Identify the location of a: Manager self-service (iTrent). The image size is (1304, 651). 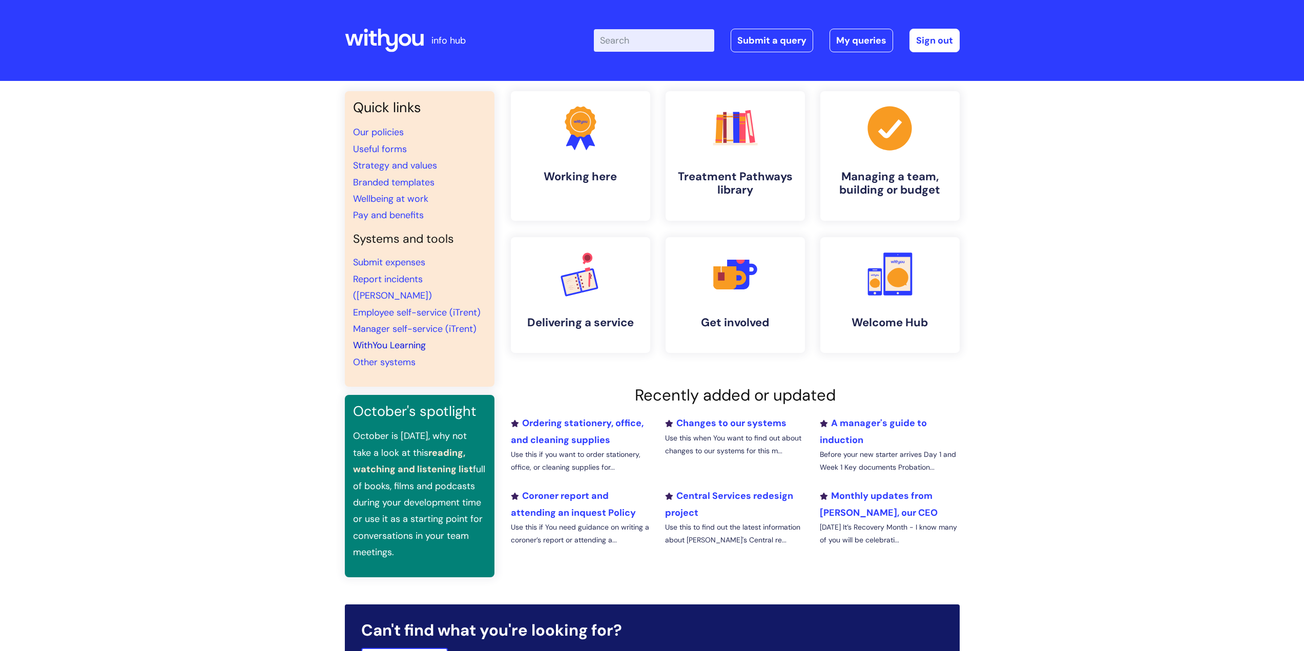
(414, 329).